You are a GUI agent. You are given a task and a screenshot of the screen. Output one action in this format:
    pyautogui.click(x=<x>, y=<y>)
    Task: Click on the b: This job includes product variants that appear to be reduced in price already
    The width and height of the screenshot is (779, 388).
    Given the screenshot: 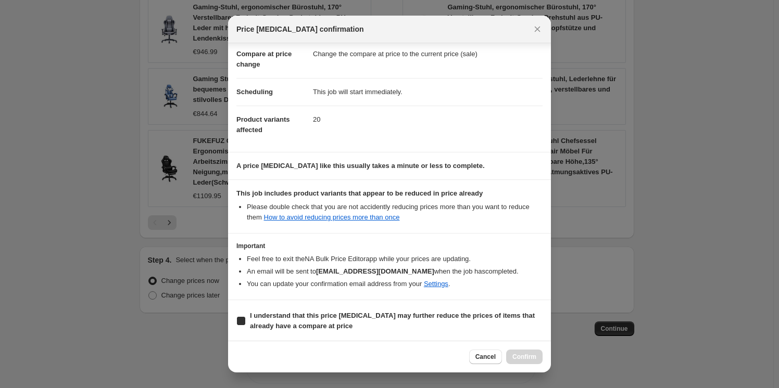 What is the action you would take?
    pyautogui.click(x=359, y=193)
    